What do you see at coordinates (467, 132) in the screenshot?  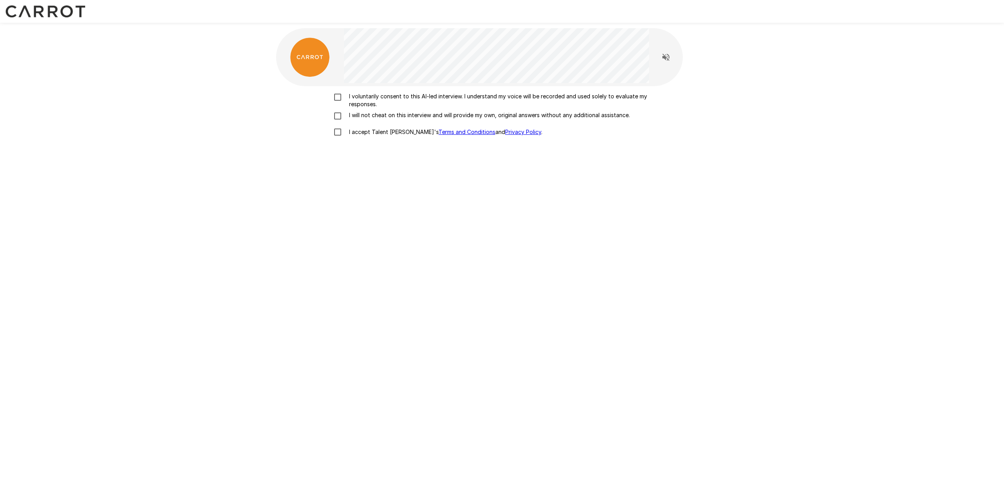 I see `a: Terms and Conditions` at bounding box center [467, 132].